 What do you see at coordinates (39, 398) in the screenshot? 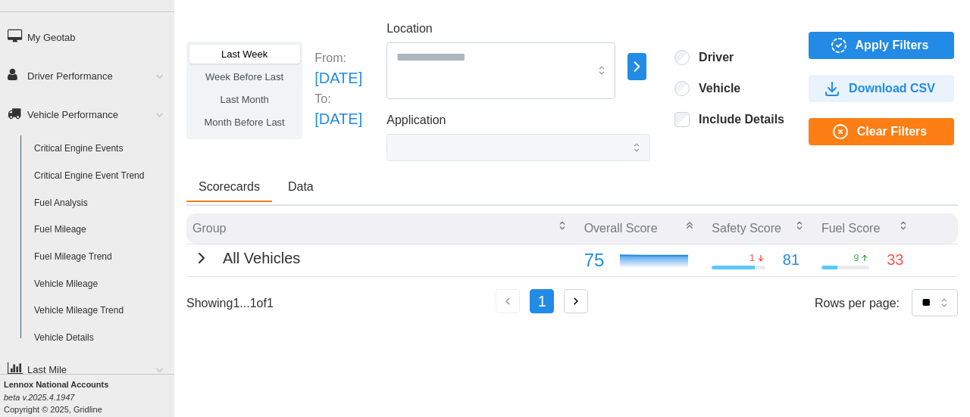
I see `i: beta v.2025.4.1947` at bounding box center [39, 398].